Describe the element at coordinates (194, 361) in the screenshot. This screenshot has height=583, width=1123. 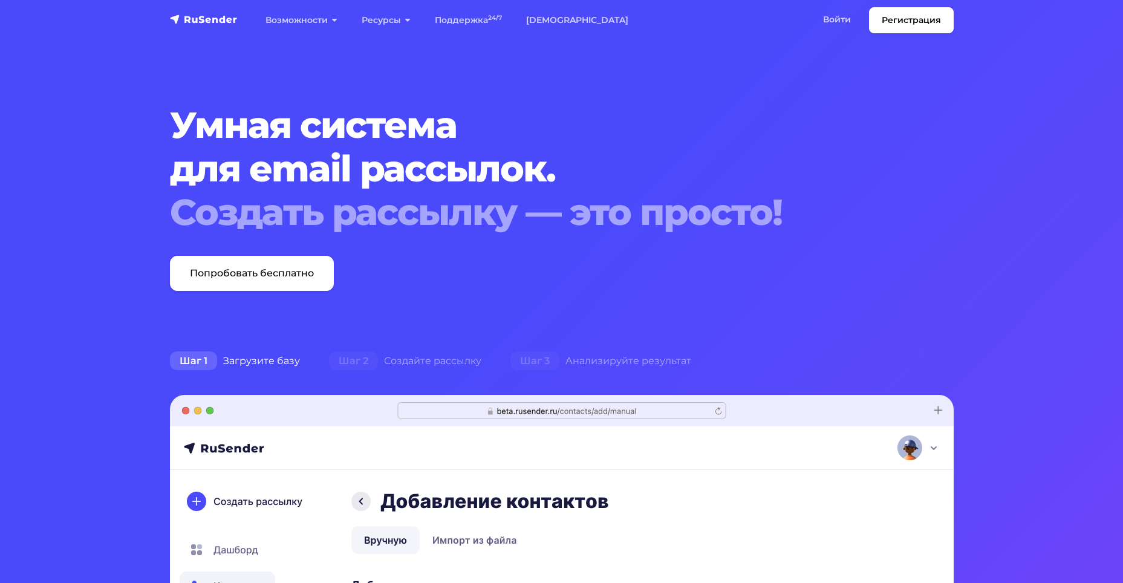
I see `span: Шаг 1` at that location.